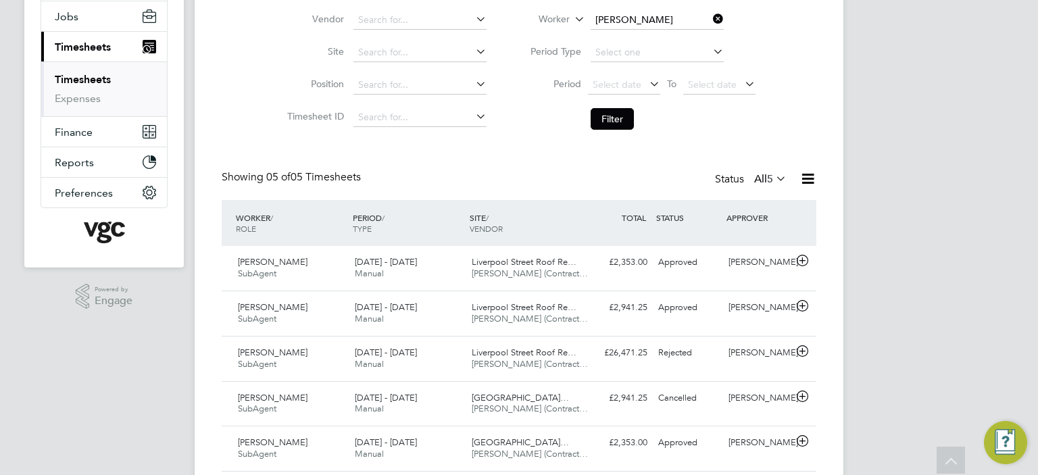  I want to click on label: Position, so click(314, 84).